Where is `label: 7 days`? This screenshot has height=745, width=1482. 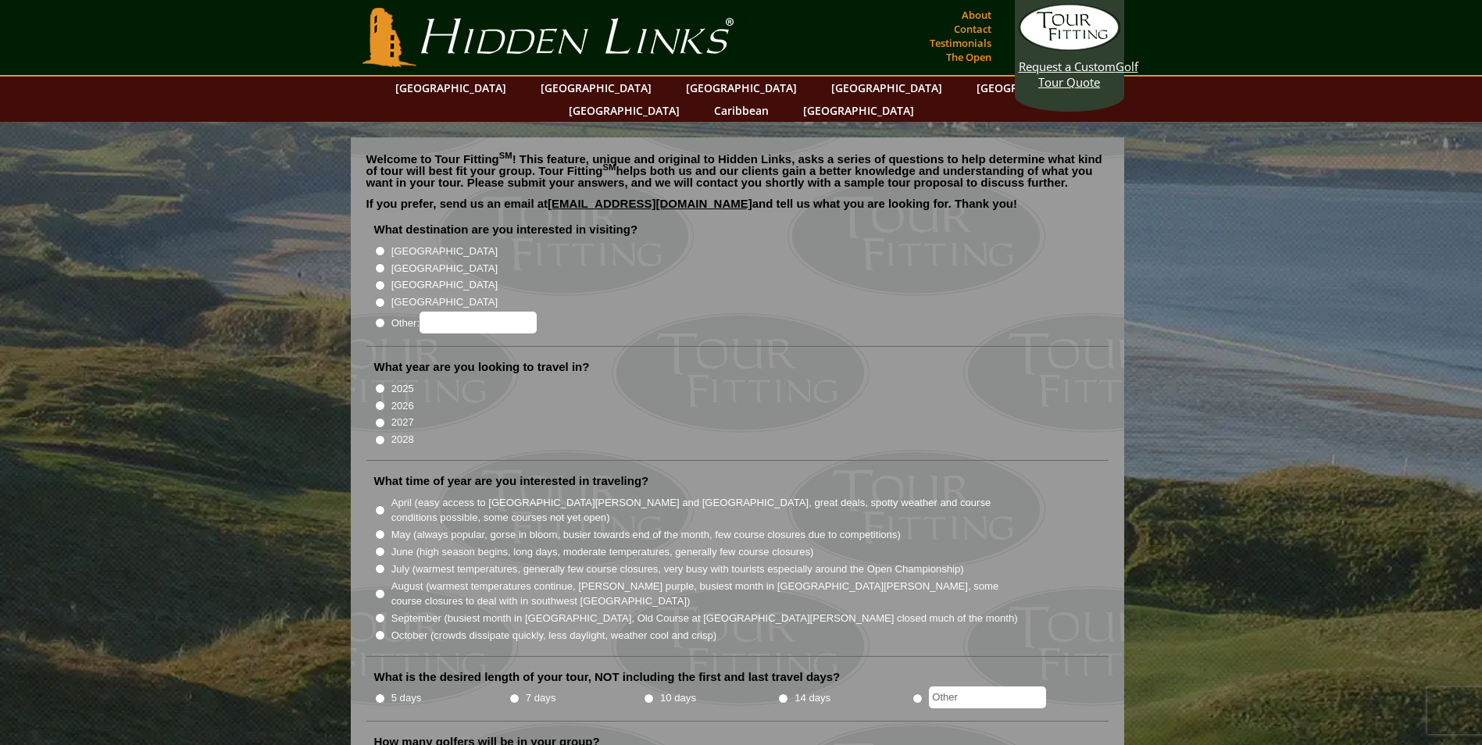 label: 7 days is located at coordinates (541, 699).